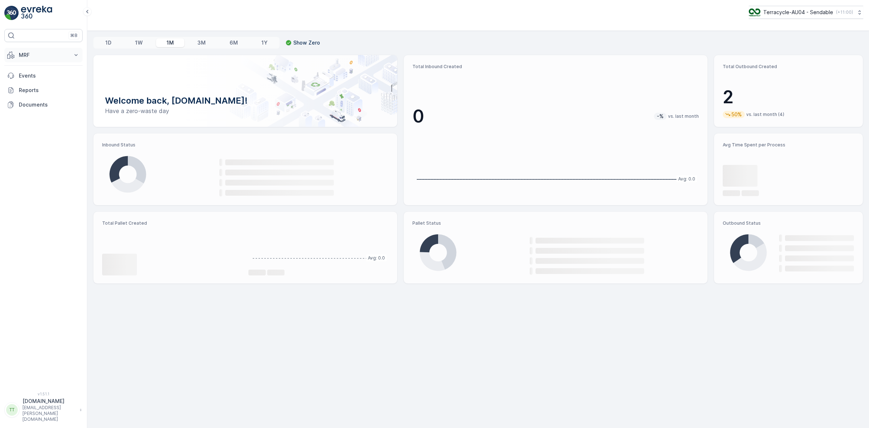 This screenshot has height=428, width=869. Describe the element at coordinates (806, 12) in the screenshot. I see `button: Terracycle-AU04 - Sendable(+11:00)` at that location.